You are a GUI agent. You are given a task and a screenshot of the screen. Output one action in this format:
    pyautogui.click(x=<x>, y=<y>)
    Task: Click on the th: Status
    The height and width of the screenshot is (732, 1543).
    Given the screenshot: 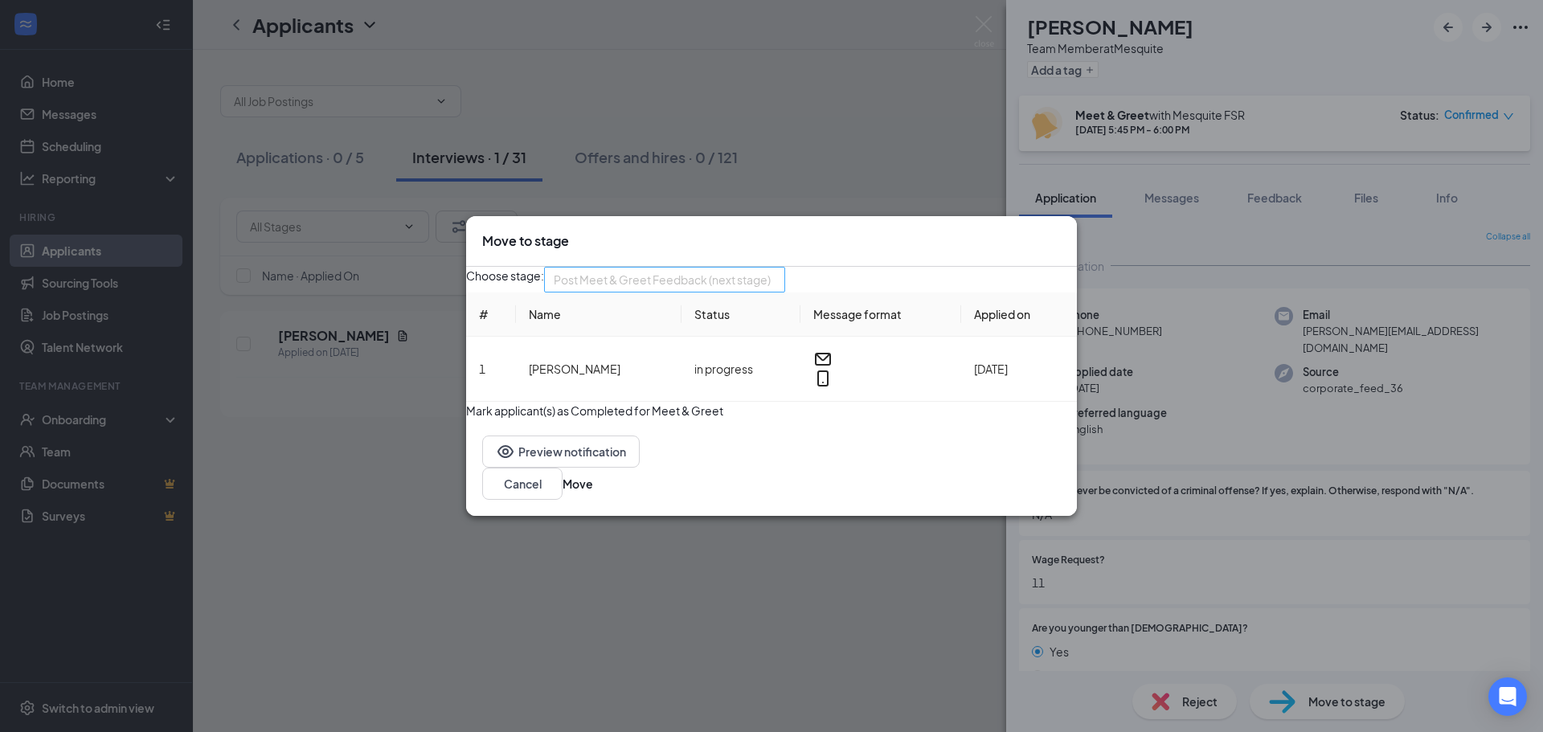 What is the action you would take?
    pyautogui.click(x=741, y=314)
    